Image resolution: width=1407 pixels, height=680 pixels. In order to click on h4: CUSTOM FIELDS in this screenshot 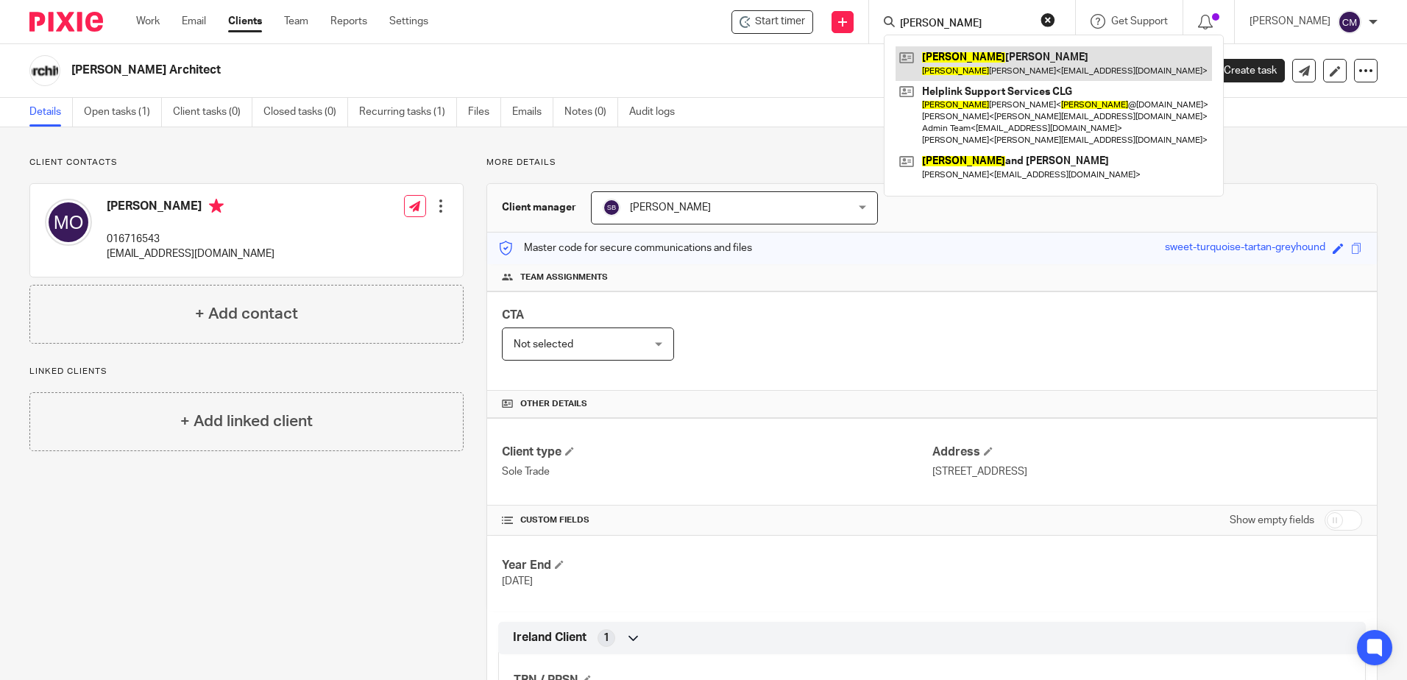, I will do `click(717, 520)`.